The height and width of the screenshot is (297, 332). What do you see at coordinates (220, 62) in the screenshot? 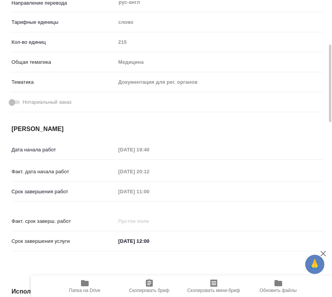
I see `div: Медицина` at bounding box center [220, 62].